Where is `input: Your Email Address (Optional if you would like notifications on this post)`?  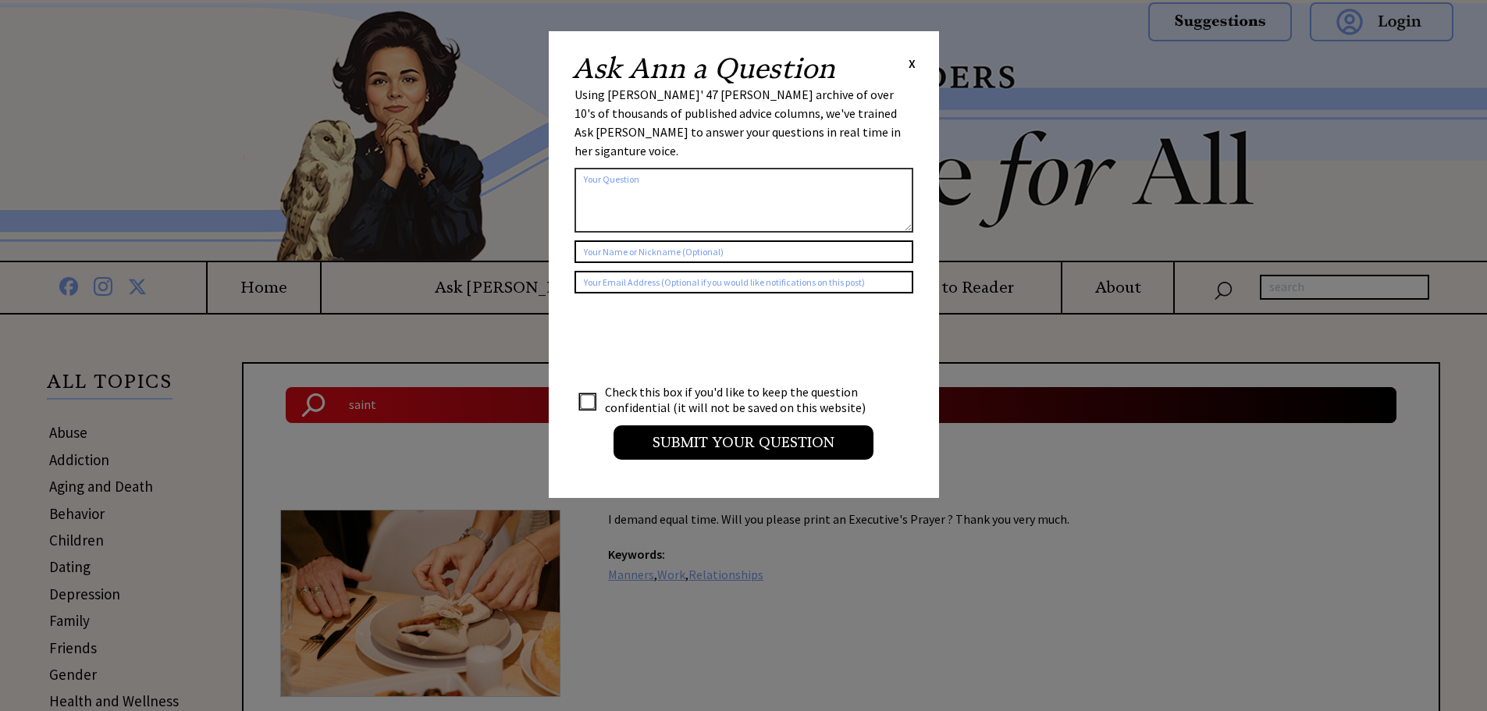
input: Your Email Address (Optional if you would like notifications on this post) is located at coordinates (744, 282).